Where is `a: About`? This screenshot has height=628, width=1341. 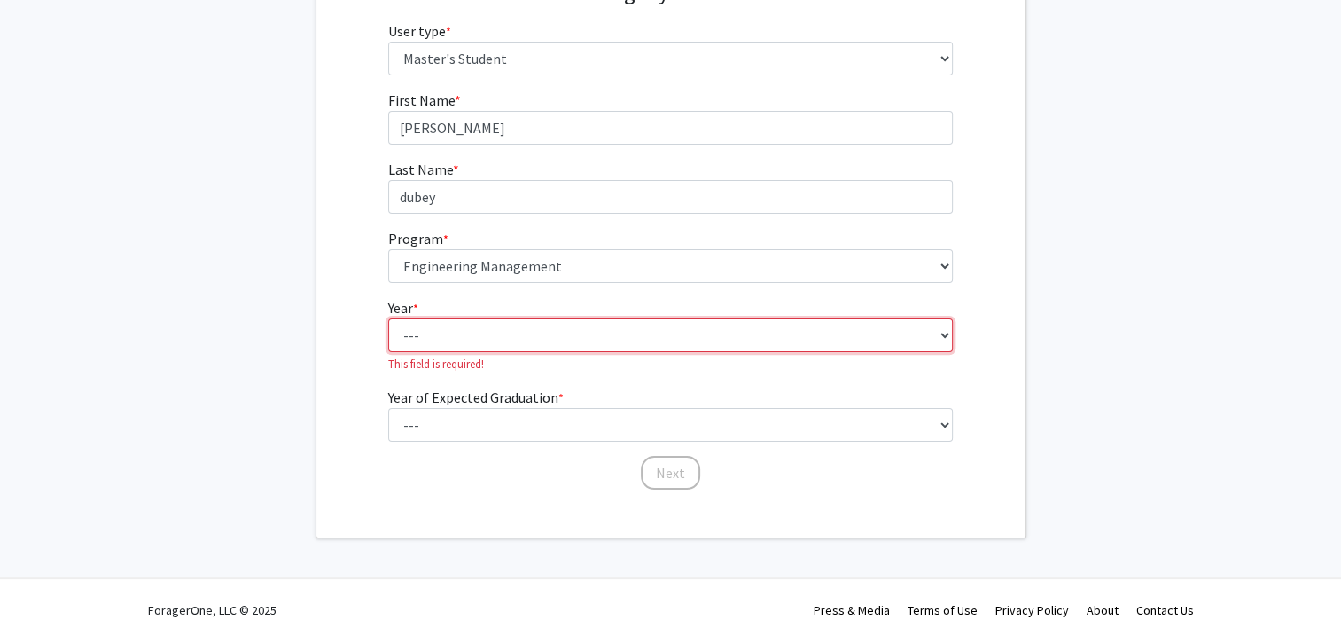 a: About is located at coordinates (1103, 610).